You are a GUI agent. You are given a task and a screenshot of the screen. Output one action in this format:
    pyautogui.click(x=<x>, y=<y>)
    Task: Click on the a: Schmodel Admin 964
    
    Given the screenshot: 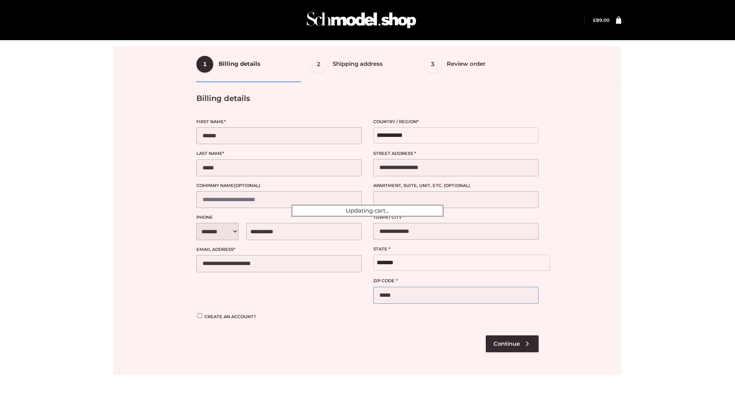 What is the action you would take?
    pyautogui.click(x=361, y=20)
    